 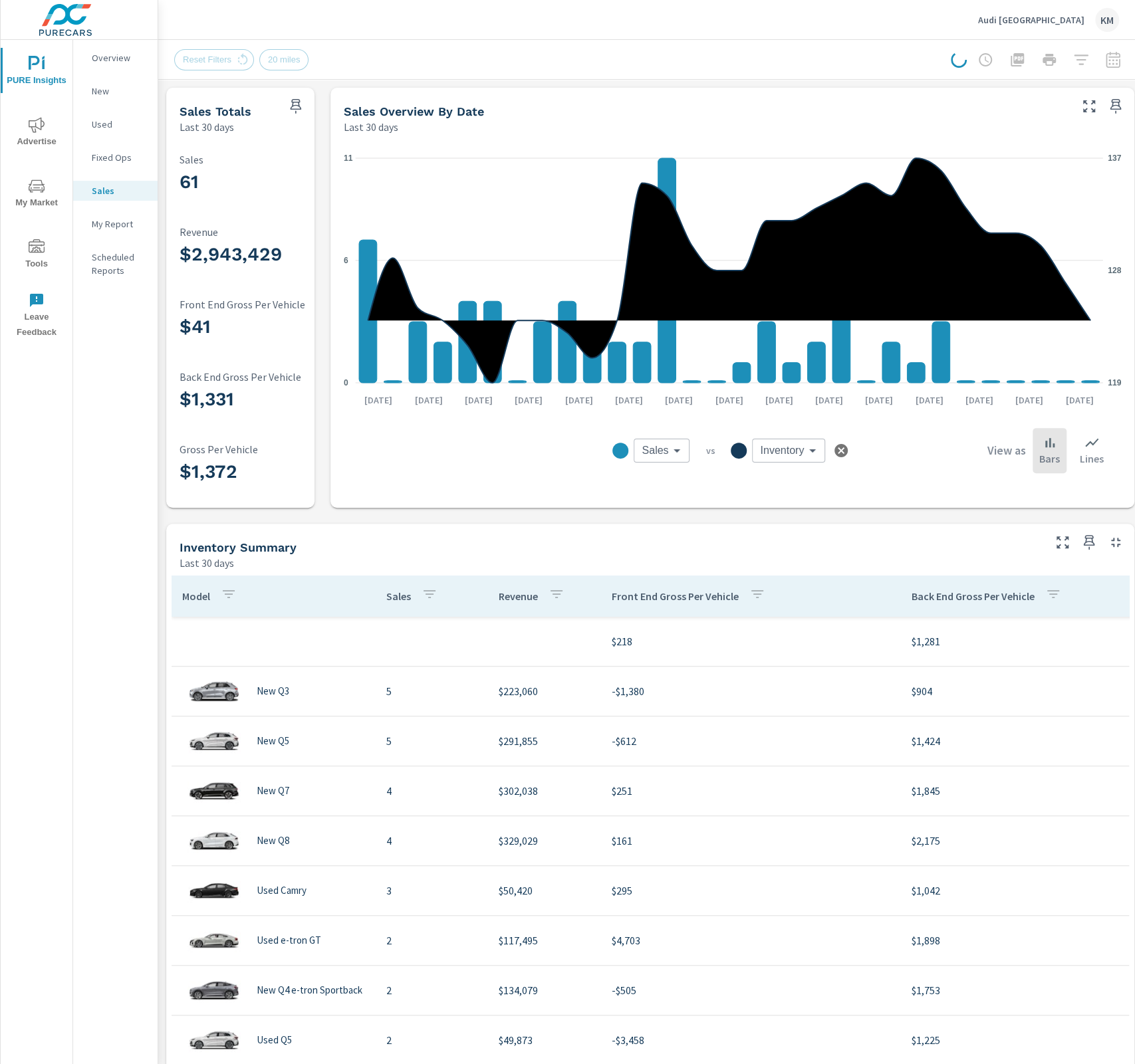 What do you see at coordinates (1114, 270) in the screenshot?
I see `text: 128` at bounding box center [1114, 270].